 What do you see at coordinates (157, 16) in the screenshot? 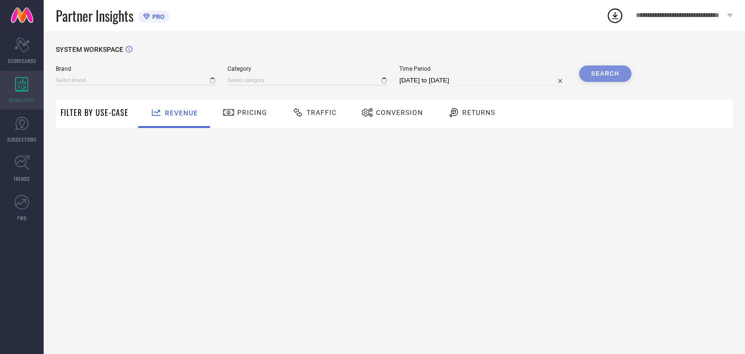
I see `span: PRO` at bounding box center [157, 16].